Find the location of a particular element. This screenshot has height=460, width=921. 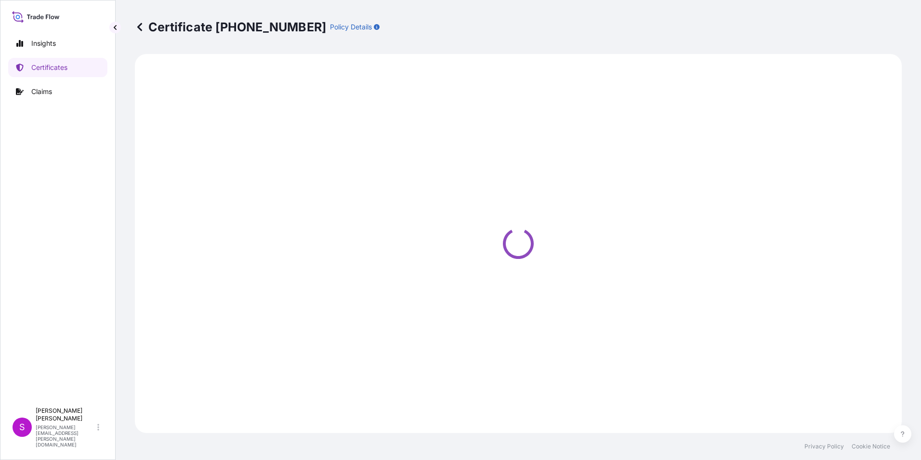

span: S is located at coordinates (22, 427).